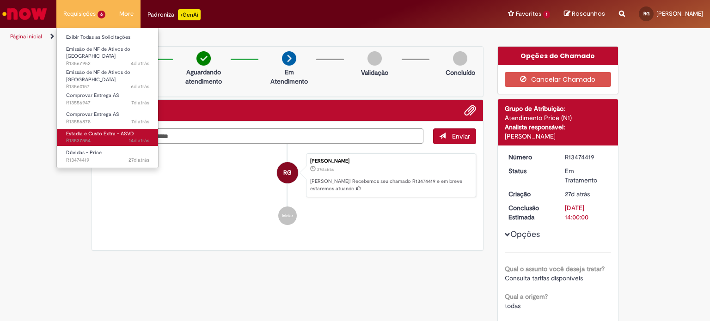 The image size is (710, 321). What do you see at coordinates (139, 141) in the screenshot?
I see `span: 14d atrás` at bounding box center [139, 141].